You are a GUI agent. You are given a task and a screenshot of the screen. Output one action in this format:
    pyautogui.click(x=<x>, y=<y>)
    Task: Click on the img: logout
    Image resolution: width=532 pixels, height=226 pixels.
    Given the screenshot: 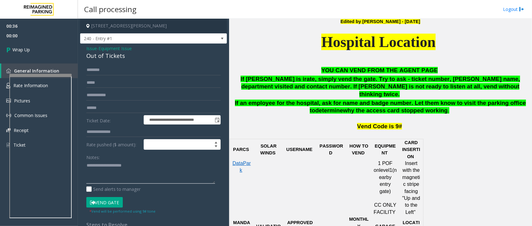 What is the action you would take?
    pyautogui.click(x=521, y=9)
    